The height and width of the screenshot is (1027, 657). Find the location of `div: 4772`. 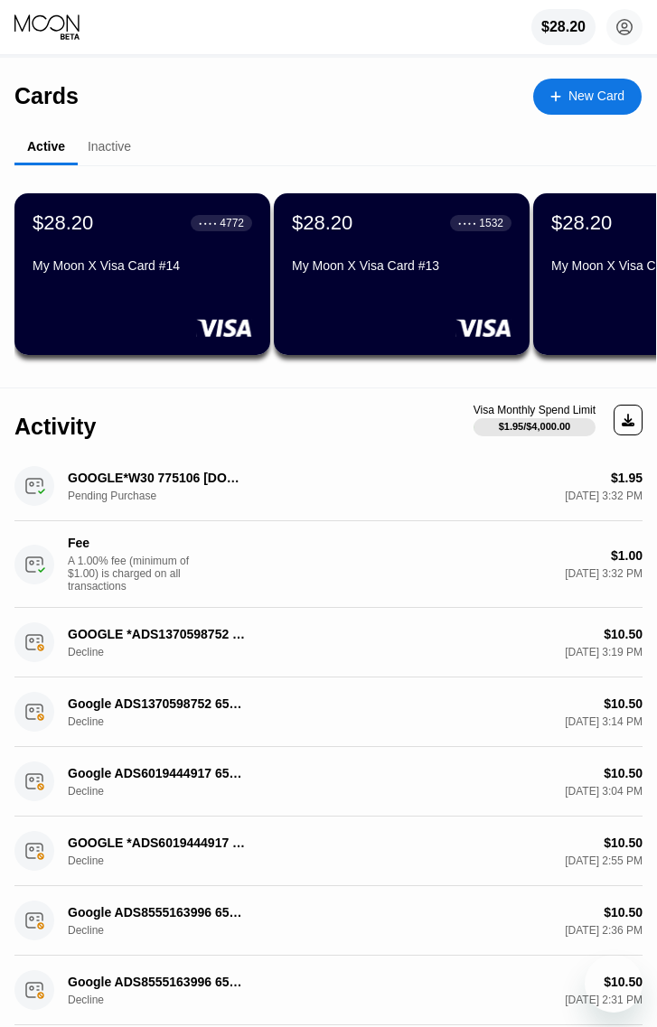

div: 4772 is located at coordinates (231, 223).